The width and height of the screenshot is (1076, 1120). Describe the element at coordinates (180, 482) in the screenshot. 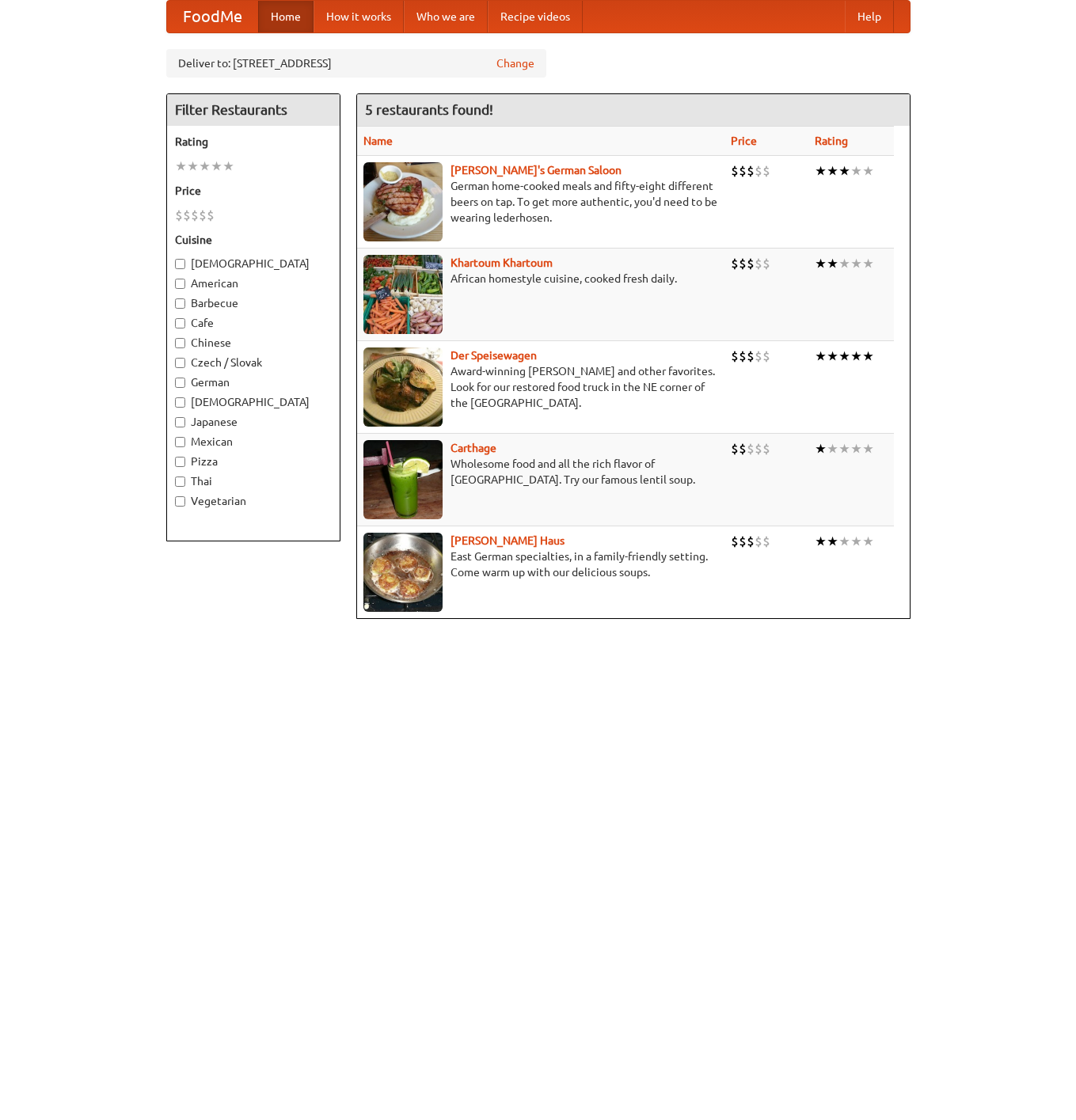

I see `input: Thai` at that location.